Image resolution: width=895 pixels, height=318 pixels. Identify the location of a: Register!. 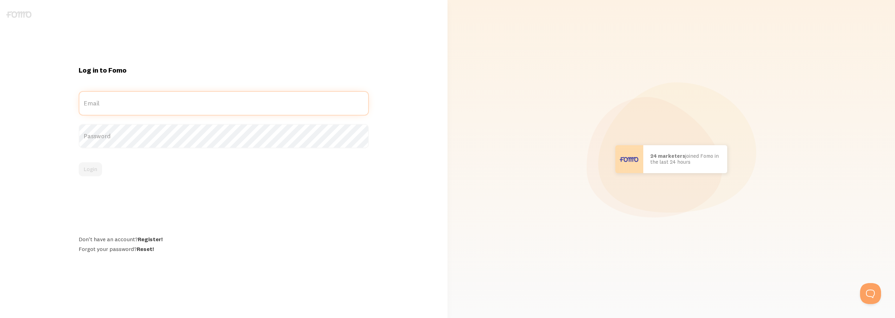
(150, 239).